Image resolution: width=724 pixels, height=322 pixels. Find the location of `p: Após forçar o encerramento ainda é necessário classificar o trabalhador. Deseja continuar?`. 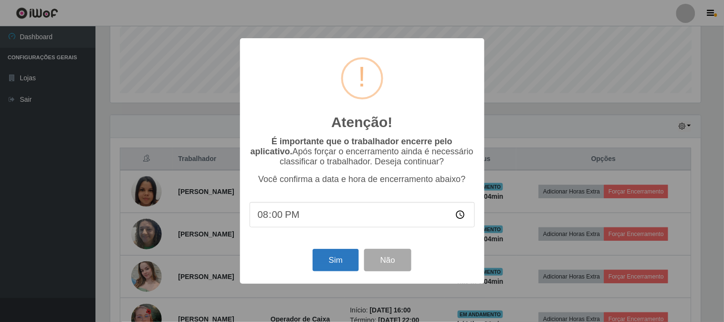

p: Após forçar o encerramento ainda é necessário classificar o trabalhador. Deseja continuar? is located at coordinates (362, 151).